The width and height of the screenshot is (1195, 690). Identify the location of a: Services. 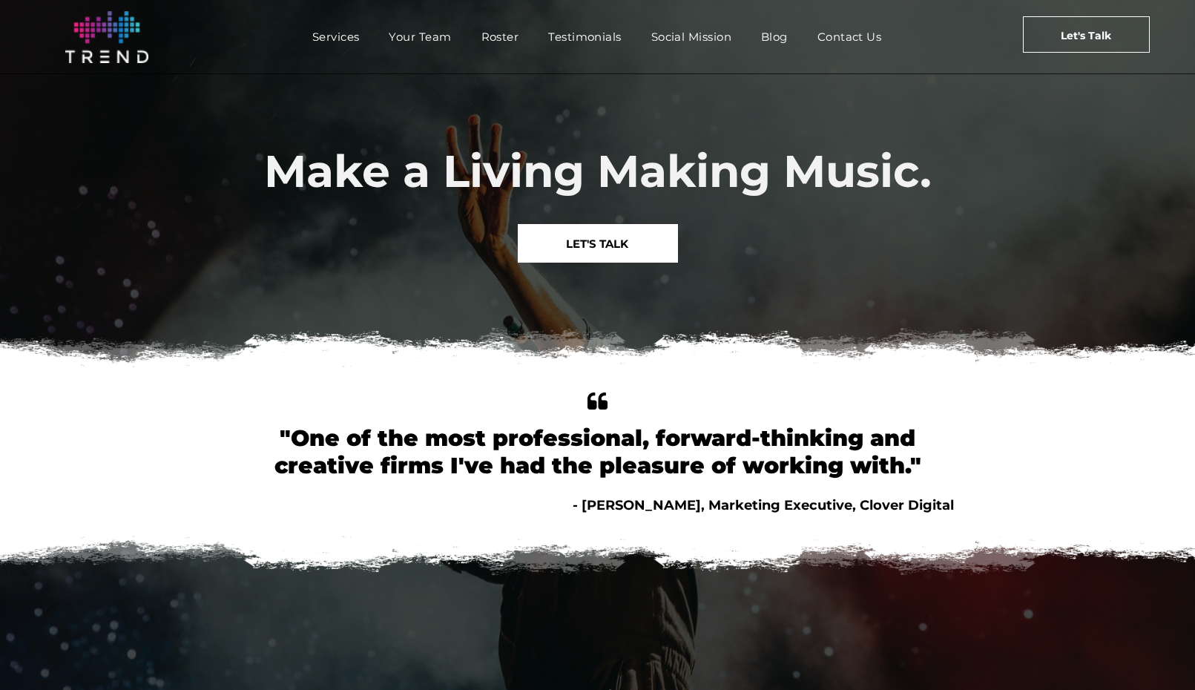
(336, 36).